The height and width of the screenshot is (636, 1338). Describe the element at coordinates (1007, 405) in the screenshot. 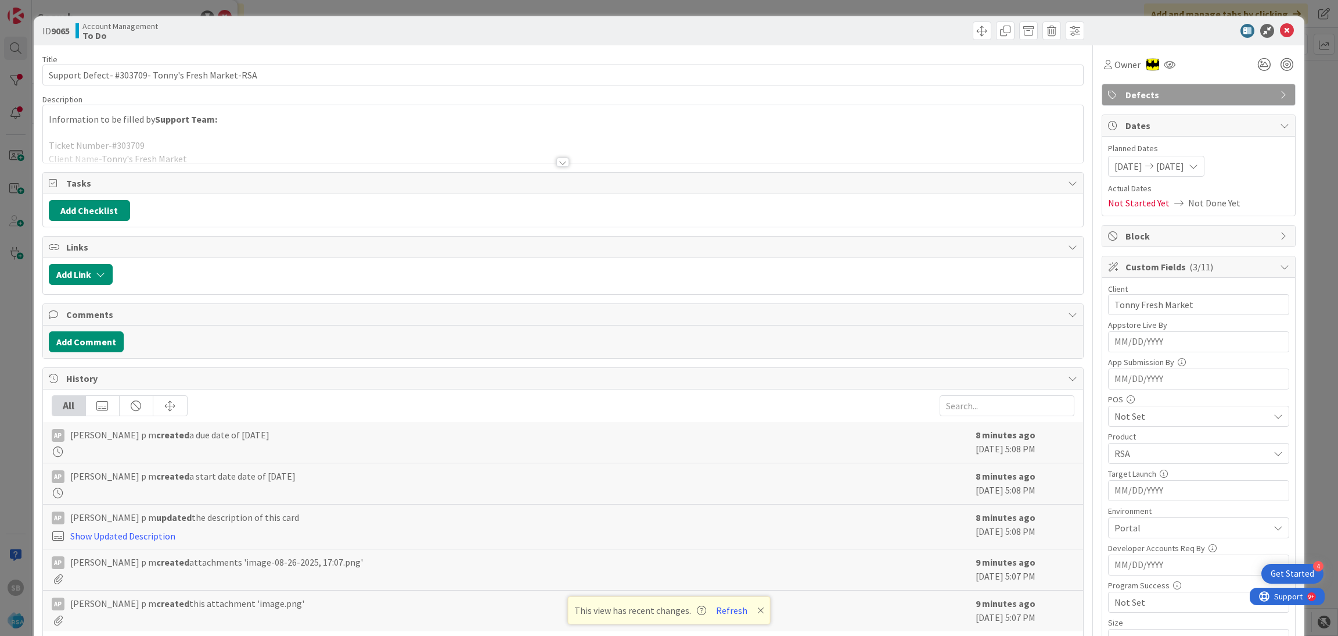

I see `input: Search...` at that location.